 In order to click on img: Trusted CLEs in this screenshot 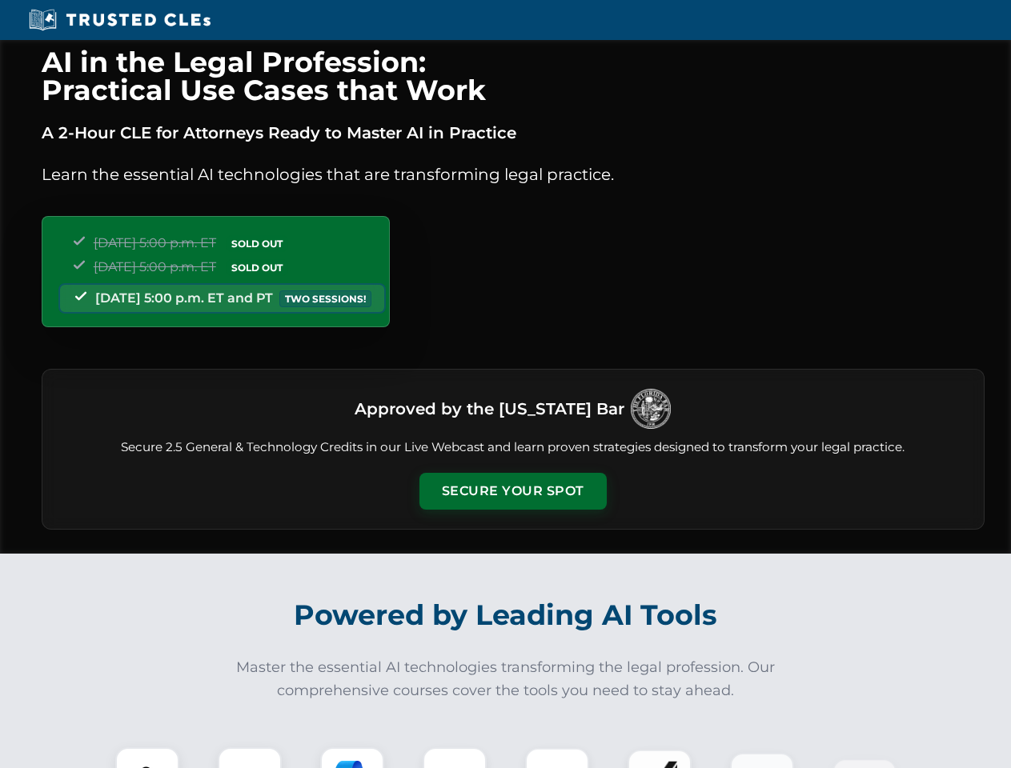, I will do `click(119, 20)`.